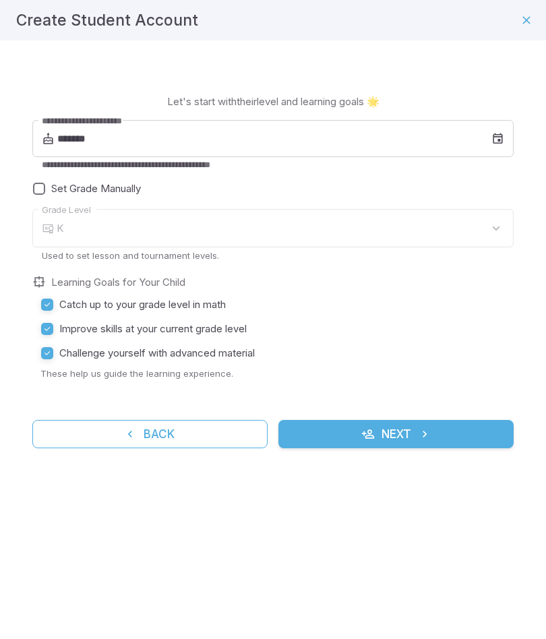 The height and width of the screenshot is (639, 546). I want to click on button: Next, so click(395, 434).